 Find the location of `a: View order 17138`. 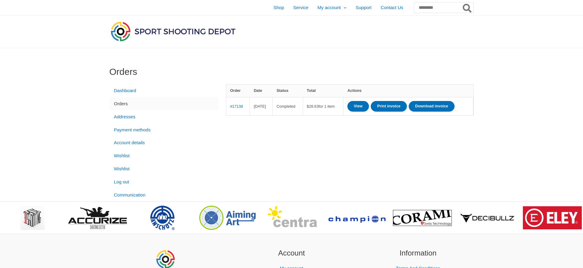

a: View order 17138 is located at coordinates (358, 106).